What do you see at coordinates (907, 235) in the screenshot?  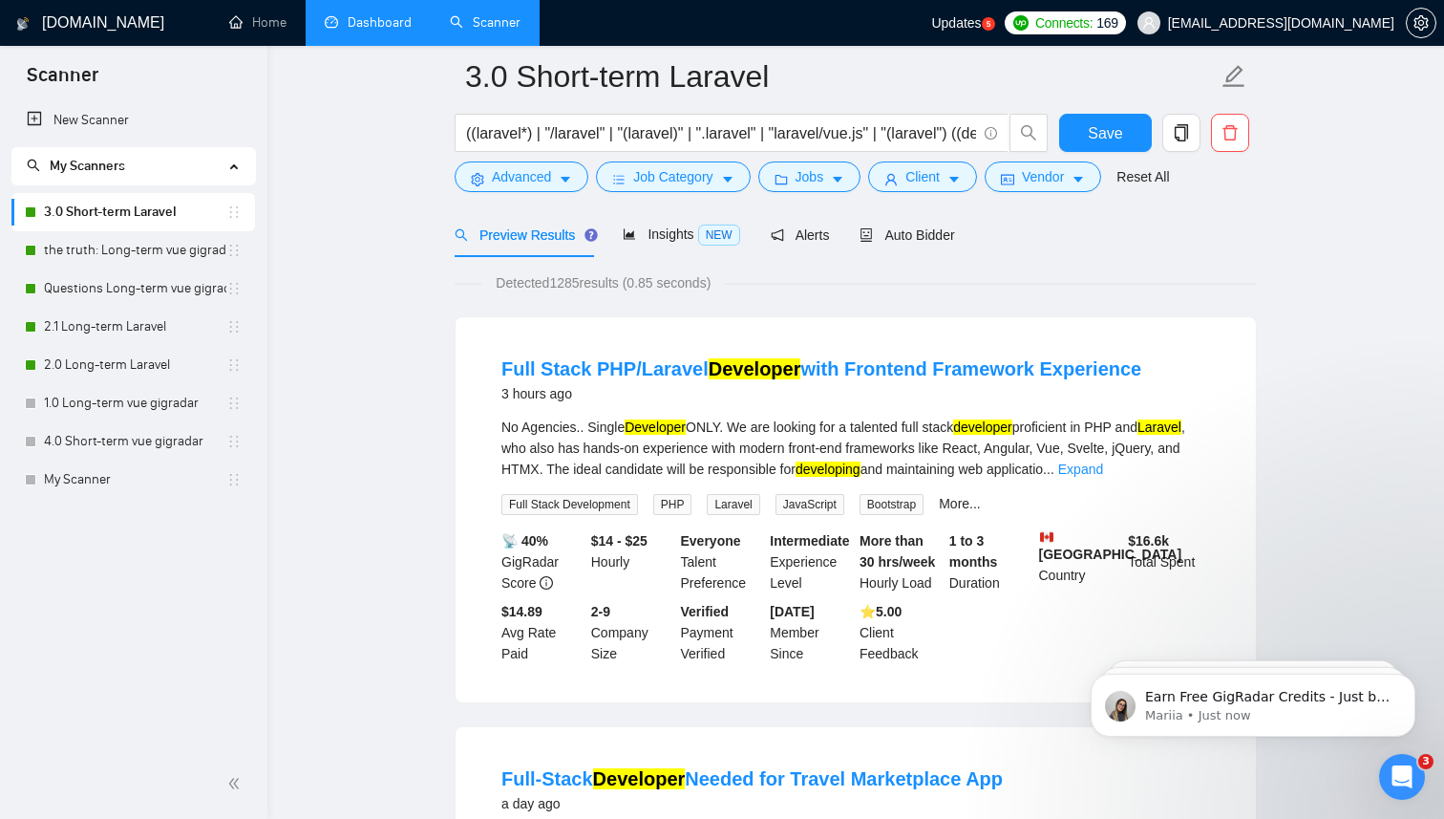 I see `span: Auto Bidder` at bounding box center [907, 235].